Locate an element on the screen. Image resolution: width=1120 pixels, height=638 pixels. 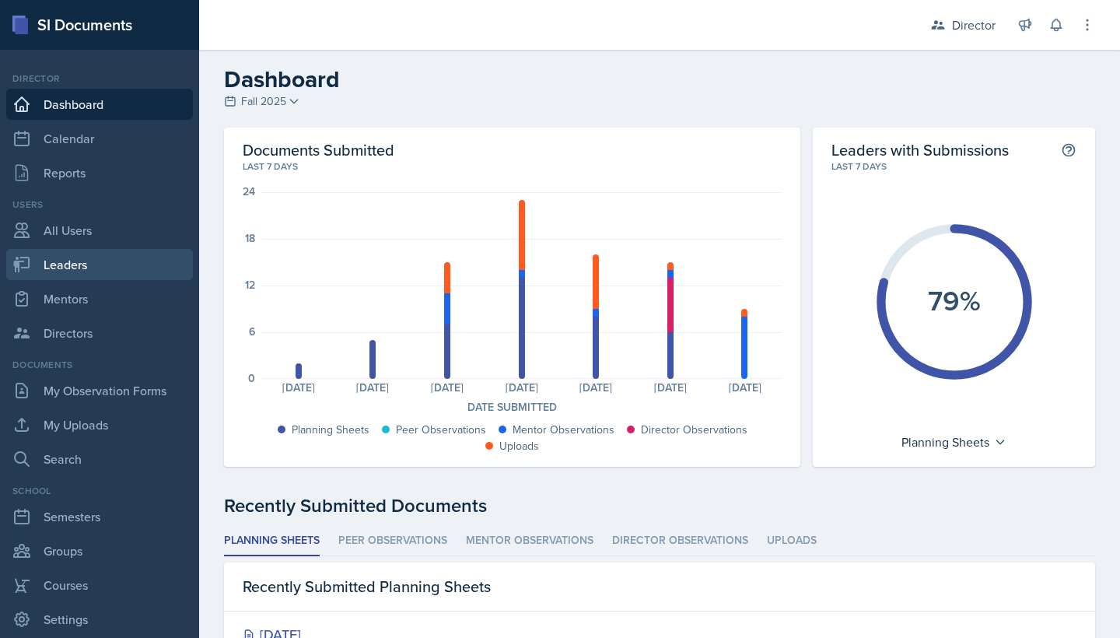
div: 0 is located at coordinates (251, 378).